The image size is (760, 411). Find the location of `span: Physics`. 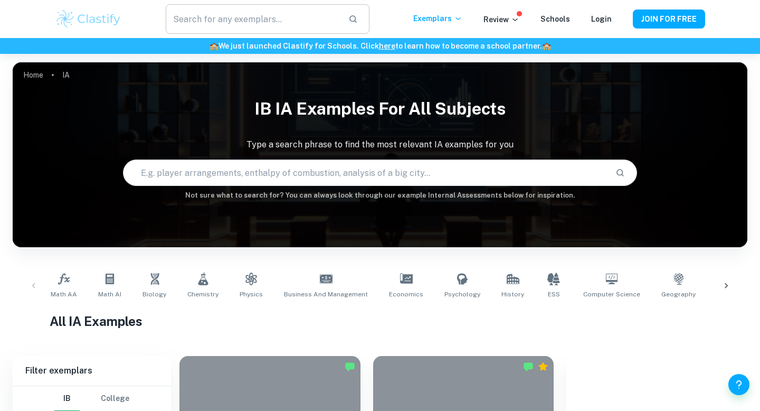

span: Physics is located at coordinates (251, 294).